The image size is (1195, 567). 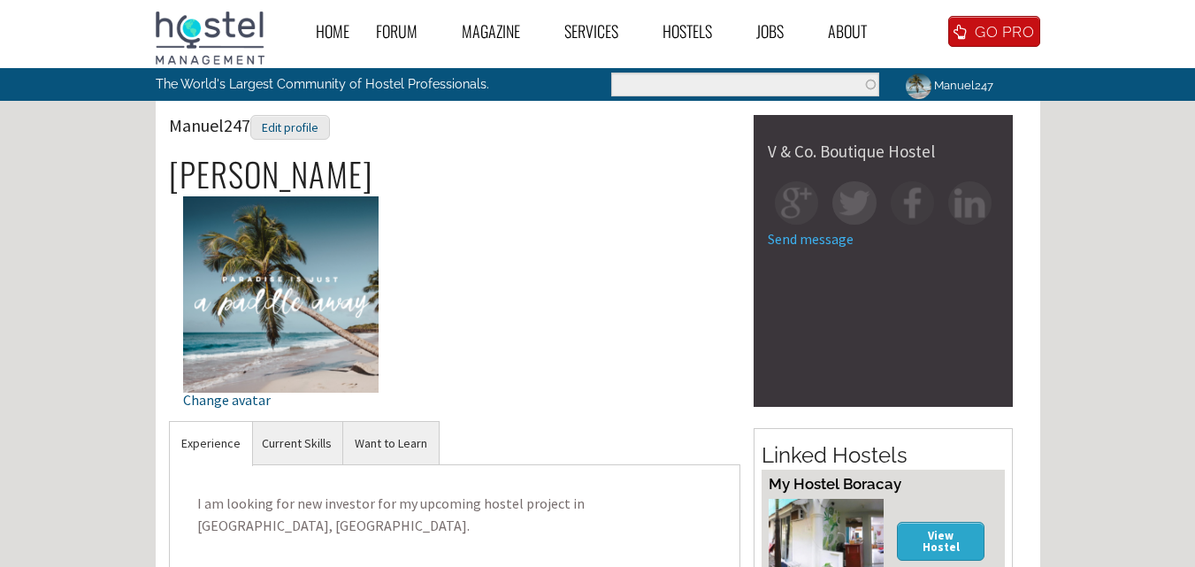 What do you see at coordinates (391, 443) in the screenshot?
I see `a: Want to Learn` at bounding box center [391, 443].